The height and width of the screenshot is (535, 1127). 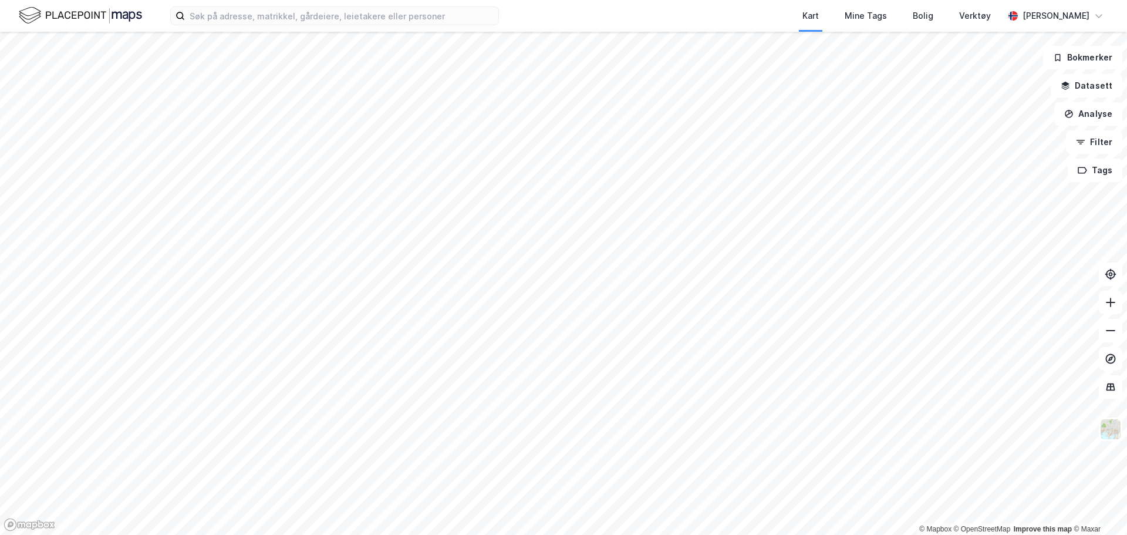 I want to click on button: Bokmerker, so click(x=1082, y=58).